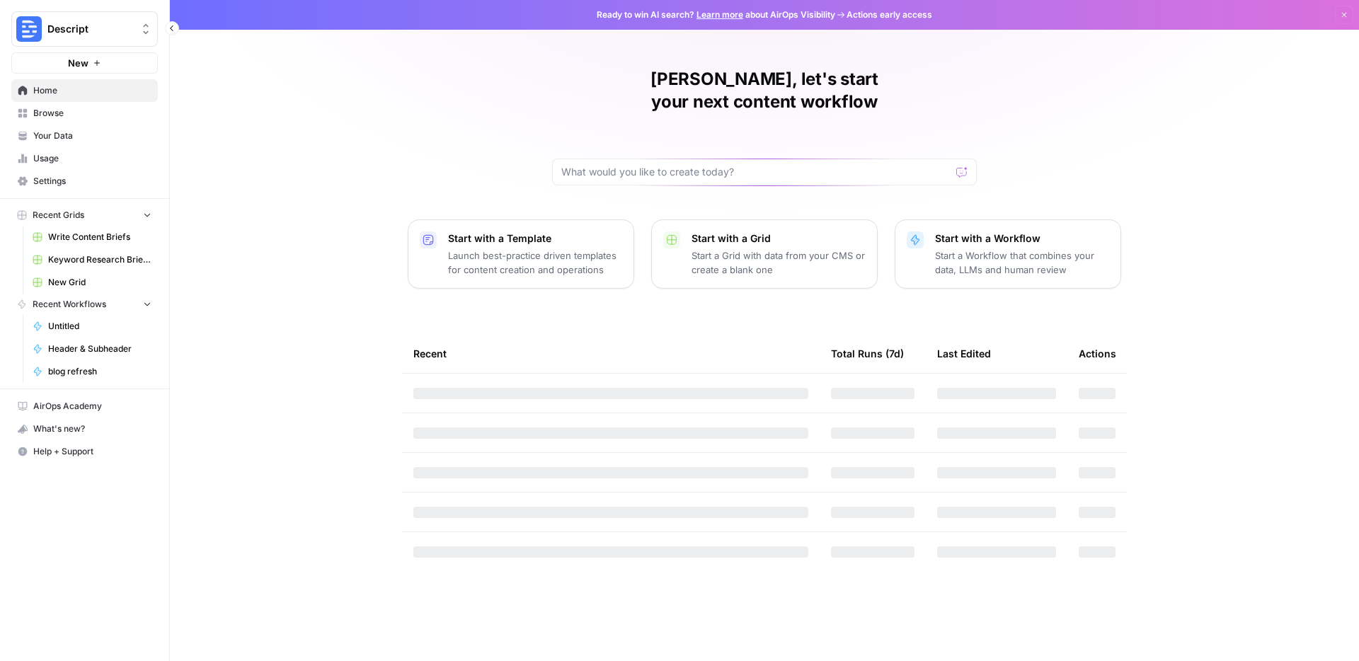 The image size is (1359, 661). I want to click on button: Recent Grids, so click(84, 215).